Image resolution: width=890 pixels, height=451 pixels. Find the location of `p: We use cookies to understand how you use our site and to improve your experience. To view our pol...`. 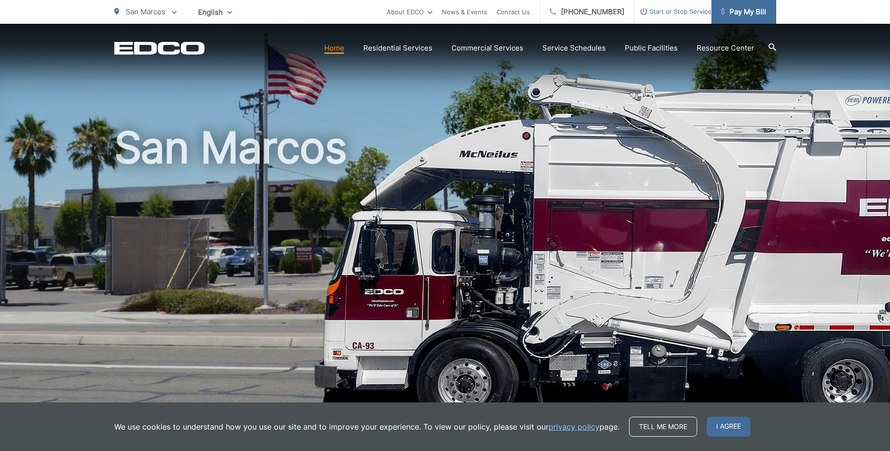

p: We use cookies to understand how you use our site and to improve your experience. To view our pol... is located at coordinates (367, 427).